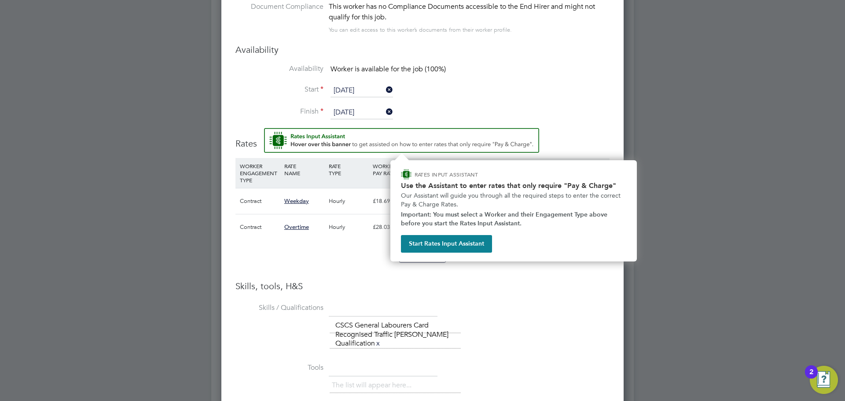 Image resolution: width=845 pixels, height=401 pixels. What do you see at coordinates (437, 169) in the screenshot?
I see `div: HOLIDAY PAY` at bounding box center [437, 169].